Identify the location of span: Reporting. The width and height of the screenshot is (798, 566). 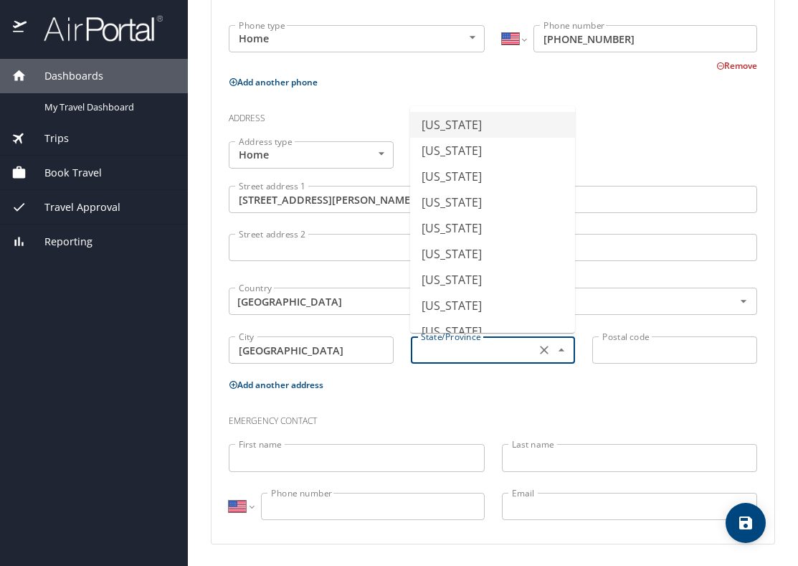
(60, 242).